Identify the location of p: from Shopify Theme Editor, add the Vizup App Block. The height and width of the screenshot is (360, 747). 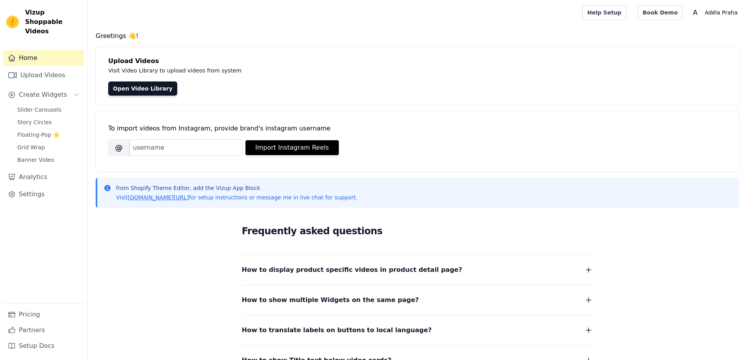
(236, 188).